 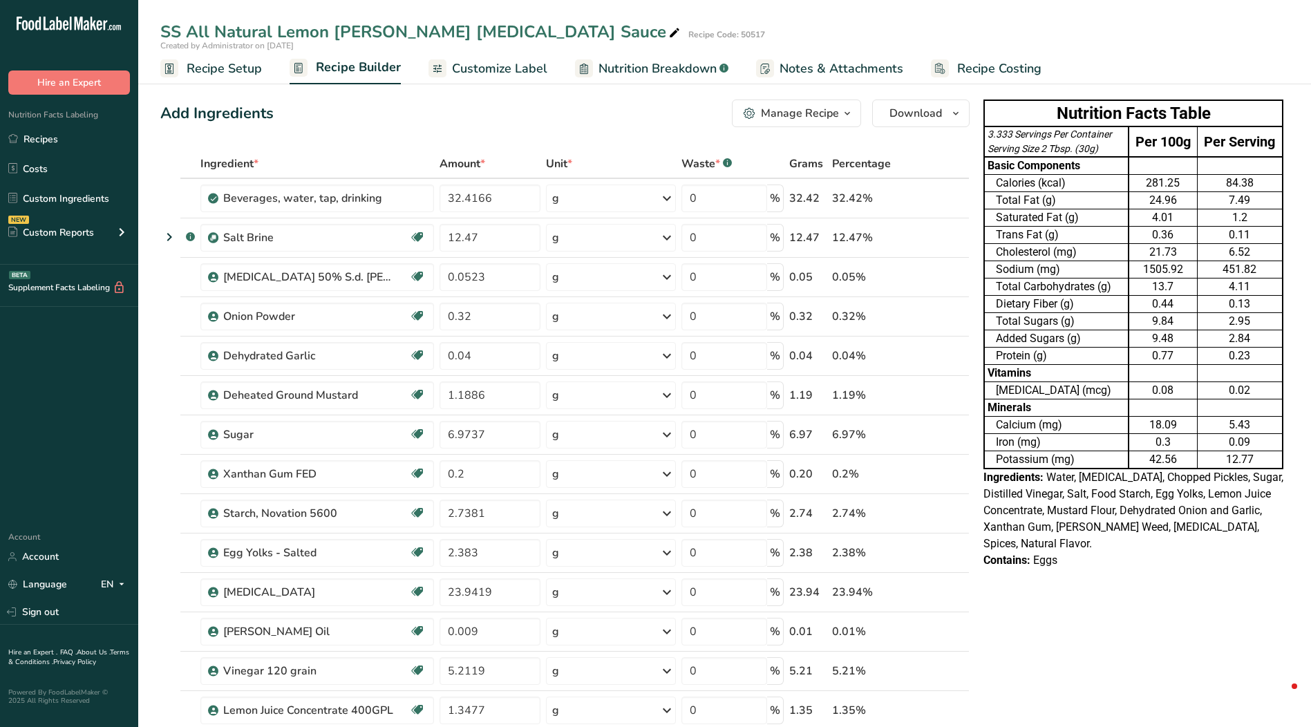 What do you see at coordinates (1163, 460) in the screenshot?
I see `div: 42.56` at bounding box center [1163, 460].